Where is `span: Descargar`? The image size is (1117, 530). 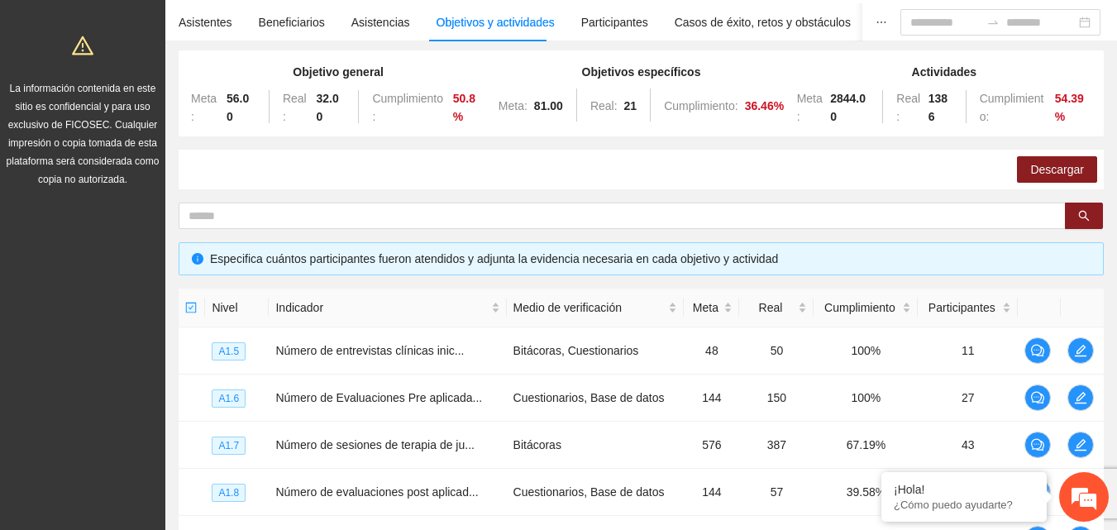
span: Descargar is located at coordinates (1057, 170).